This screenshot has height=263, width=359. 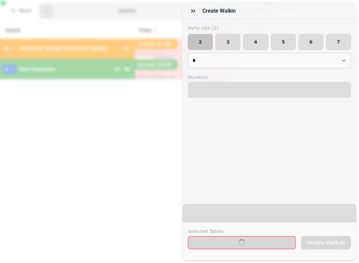 I want to click on span: 3, so click(x=228, y=42).